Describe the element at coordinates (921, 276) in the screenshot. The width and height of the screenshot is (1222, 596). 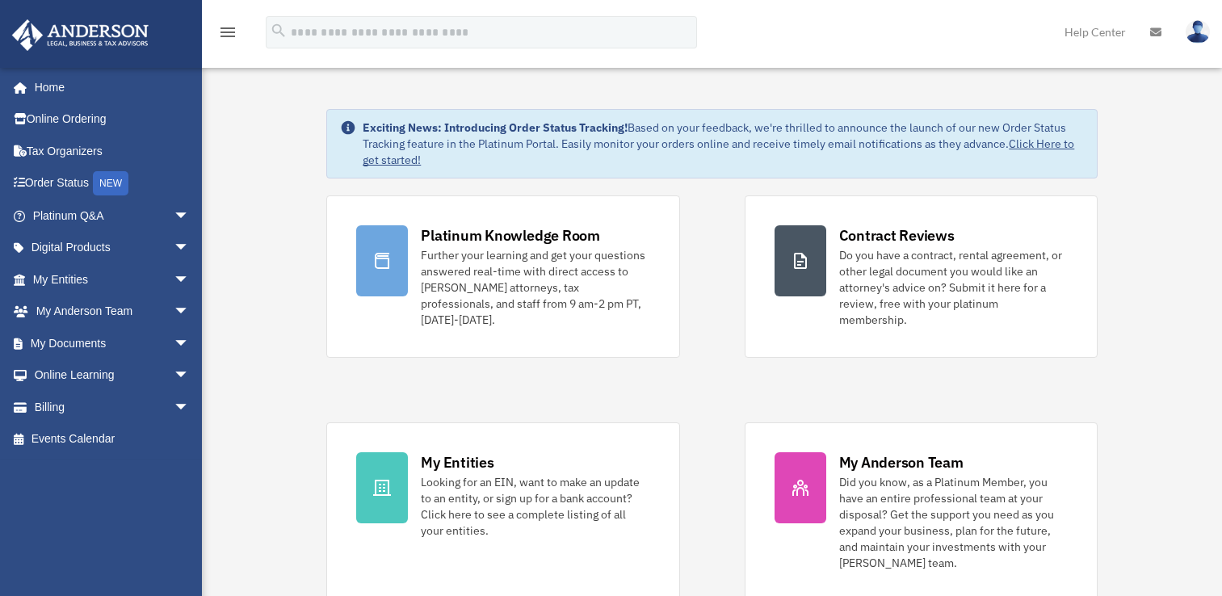
I see `a: Contract Reviews Do you have a contract, rental agreement, or other legal document you would like...` at that location.